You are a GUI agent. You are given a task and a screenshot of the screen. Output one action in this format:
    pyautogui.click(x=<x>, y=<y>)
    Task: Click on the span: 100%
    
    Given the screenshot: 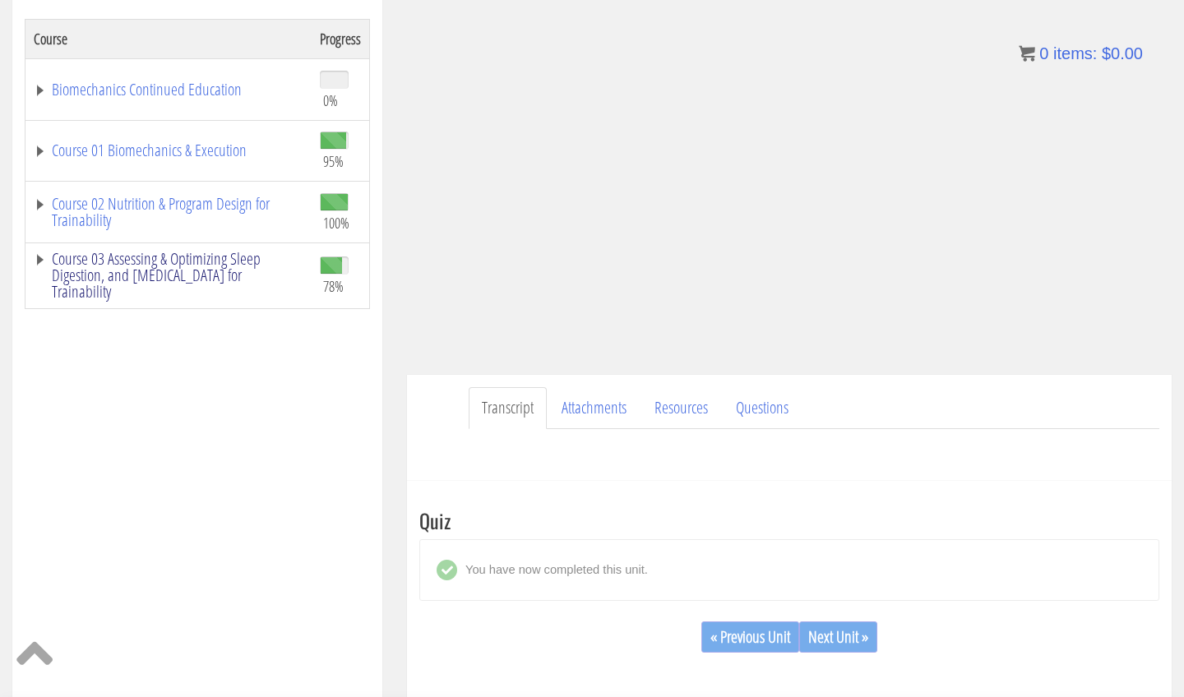 What is the action you would take?
    pyautogui.click(x=336, y=223)
    